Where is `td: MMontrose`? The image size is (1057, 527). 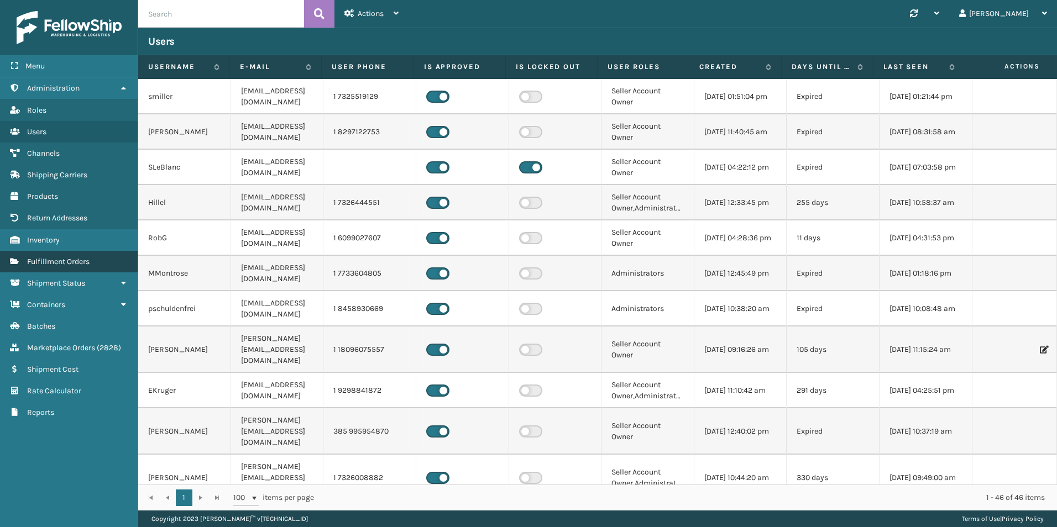 td: MMontrose is located at coordinates (185, 274).